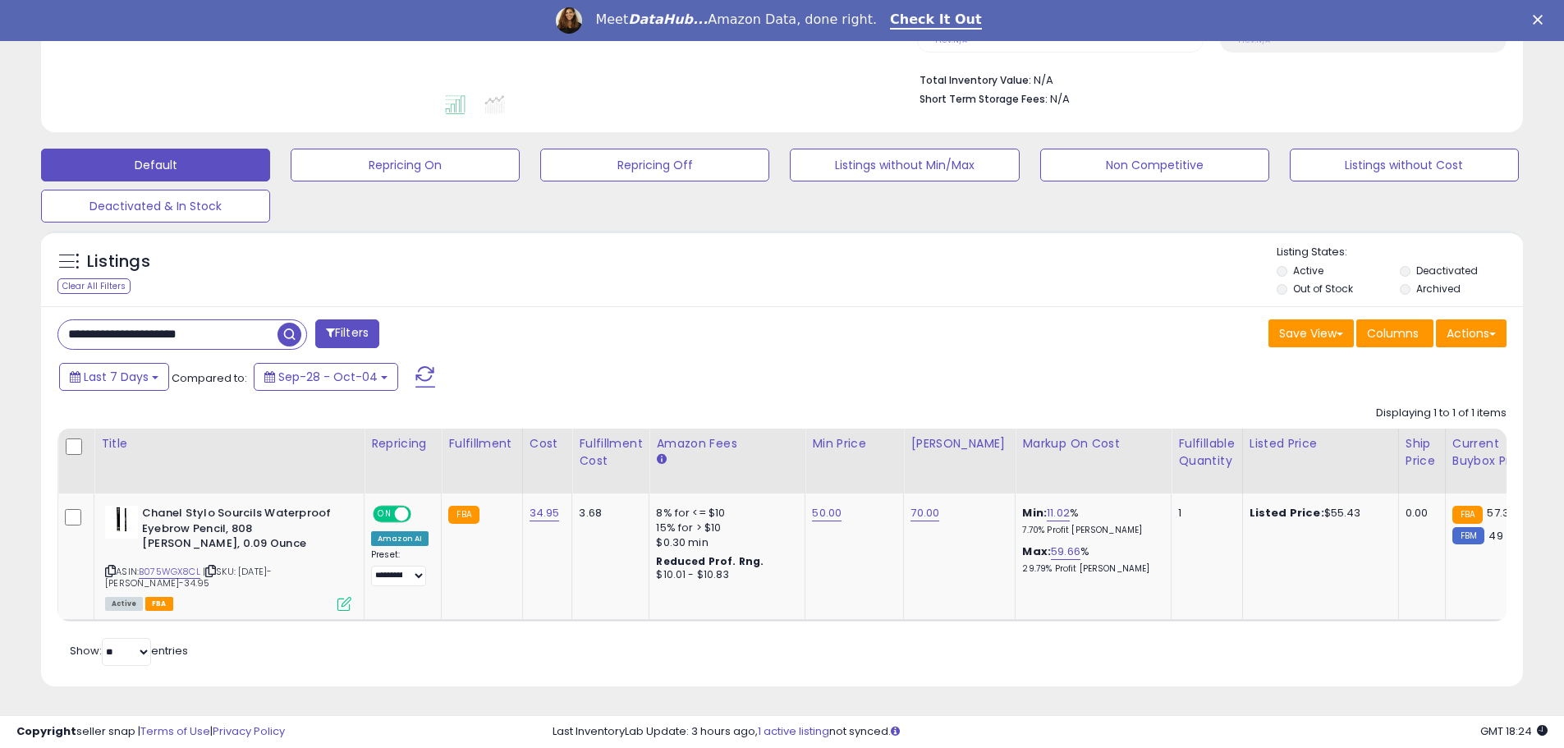  Describe the element at coordinates (1502, 512) in the screenshot. I see `span: 57.34` at that location.